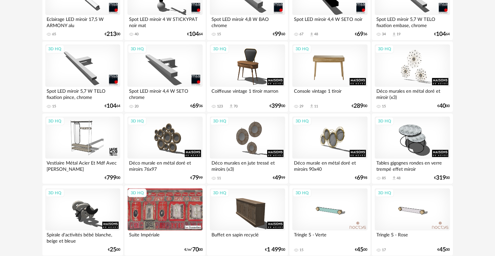  What do you see at coordinates (302, 34) in the screenshot?
I see `div: 67` at bounding box center [302, 34].